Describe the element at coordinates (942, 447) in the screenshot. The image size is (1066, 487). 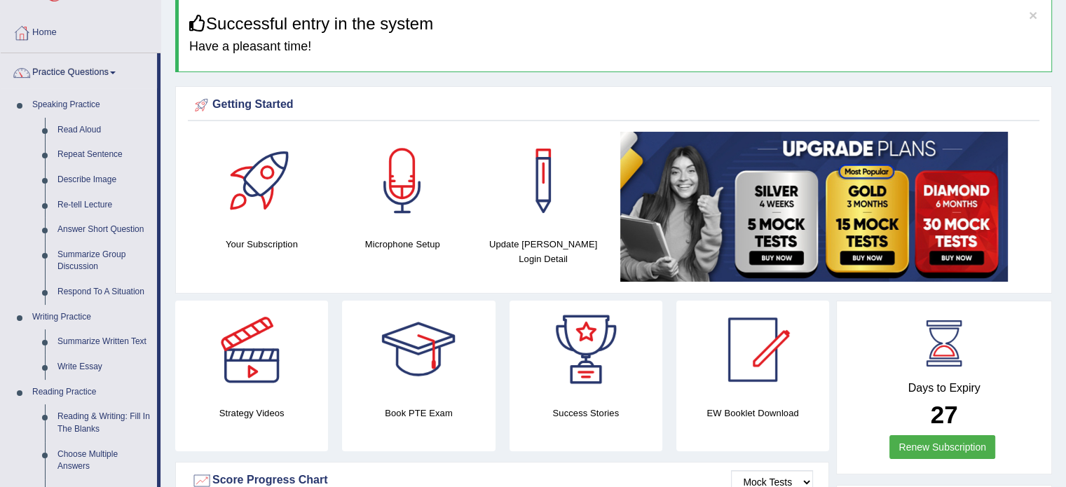
I see `a: Renew Subscription` at that location.